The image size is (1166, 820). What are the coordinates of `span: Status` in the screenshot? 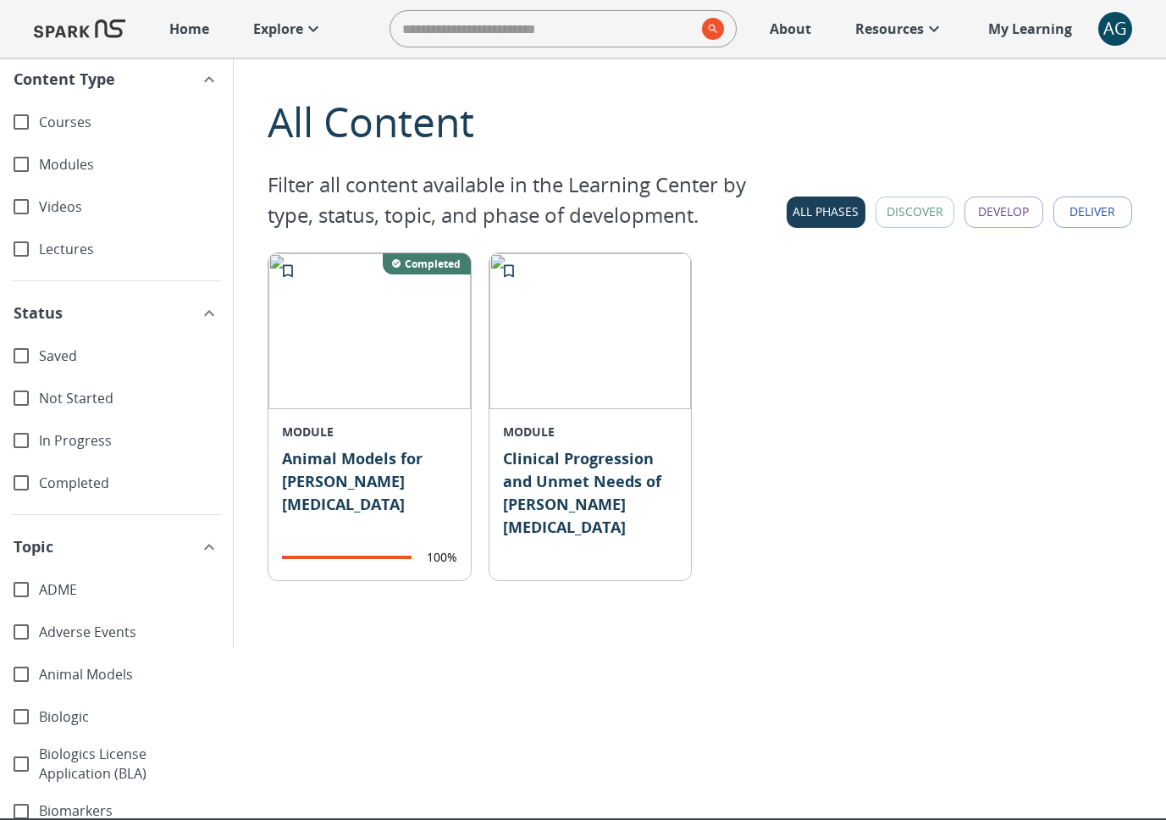 It's located at (38, 313).